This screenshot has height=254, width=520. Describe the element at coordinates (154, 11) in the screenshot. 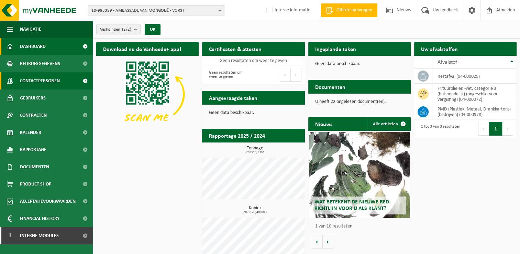

I see `span: 10-983389 - AMBASSADE VAN MONGOLIË - VORST` at that location.